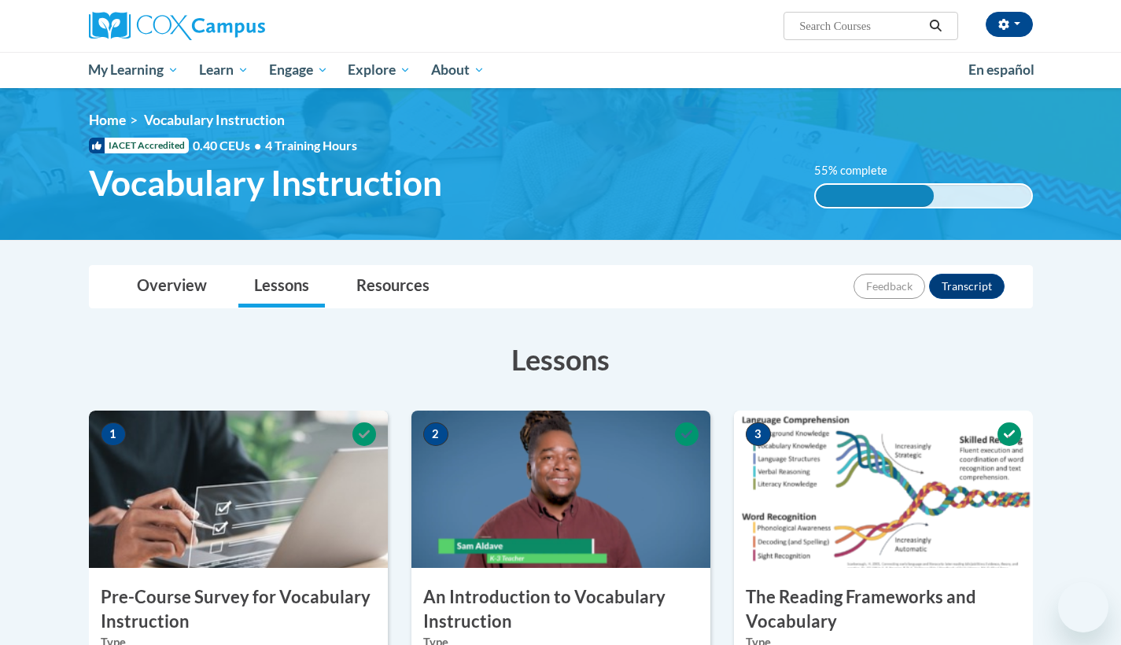 The width and height of the screenshot is (1121, 645). I want to click on a: About, so click(458, 70).